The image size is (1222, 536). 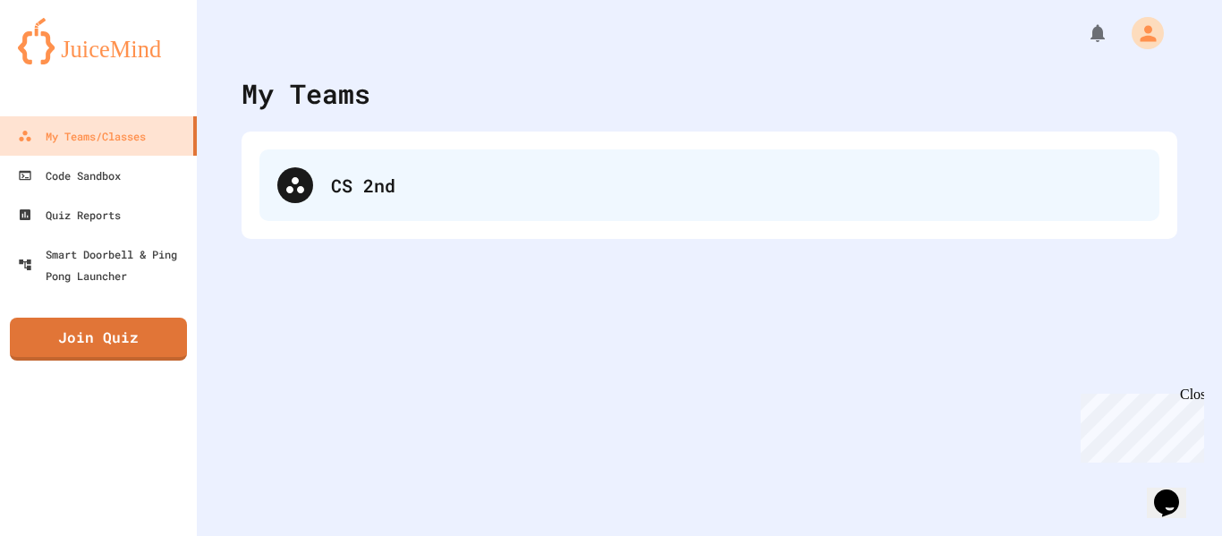 I want to click on div: Smart Doorbell & Ping Pong Launcher, so click(x=104, y=265).